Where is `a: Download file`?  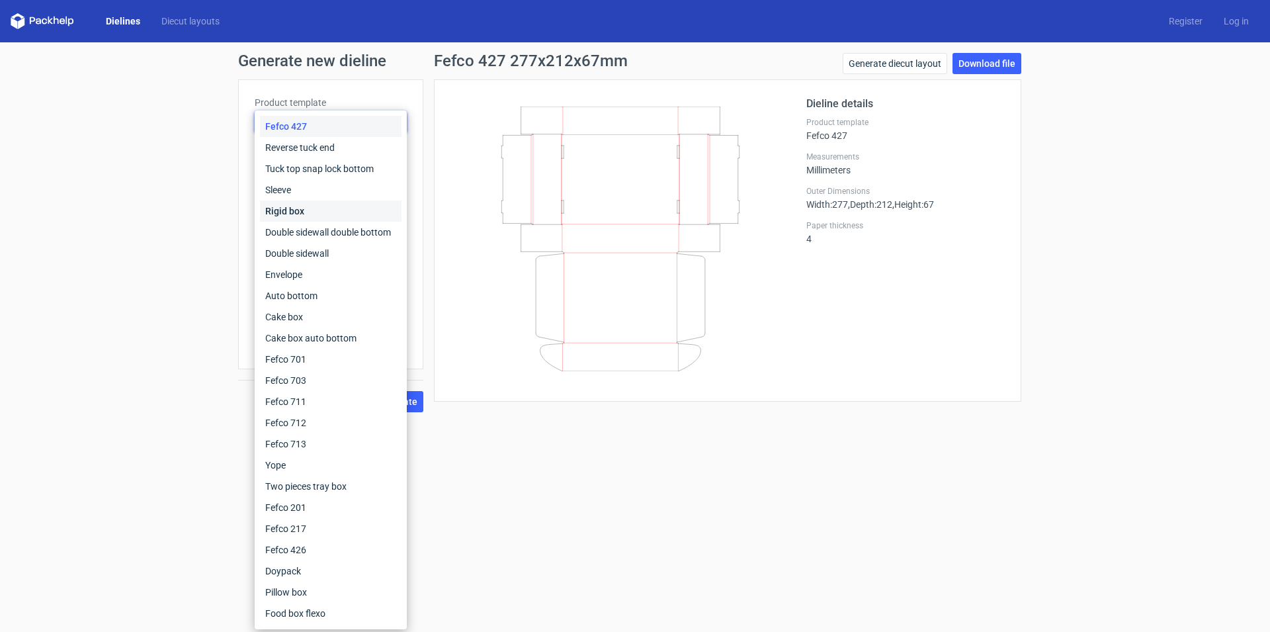
a: Download file is located at coordinates (987, 63).